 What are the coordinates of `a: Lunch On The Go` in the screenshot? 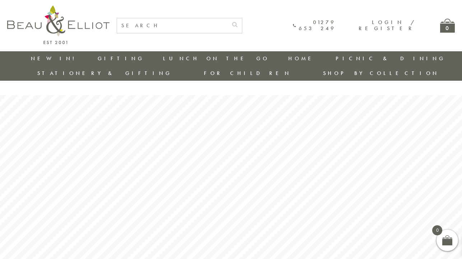 It's located at (216, 58).